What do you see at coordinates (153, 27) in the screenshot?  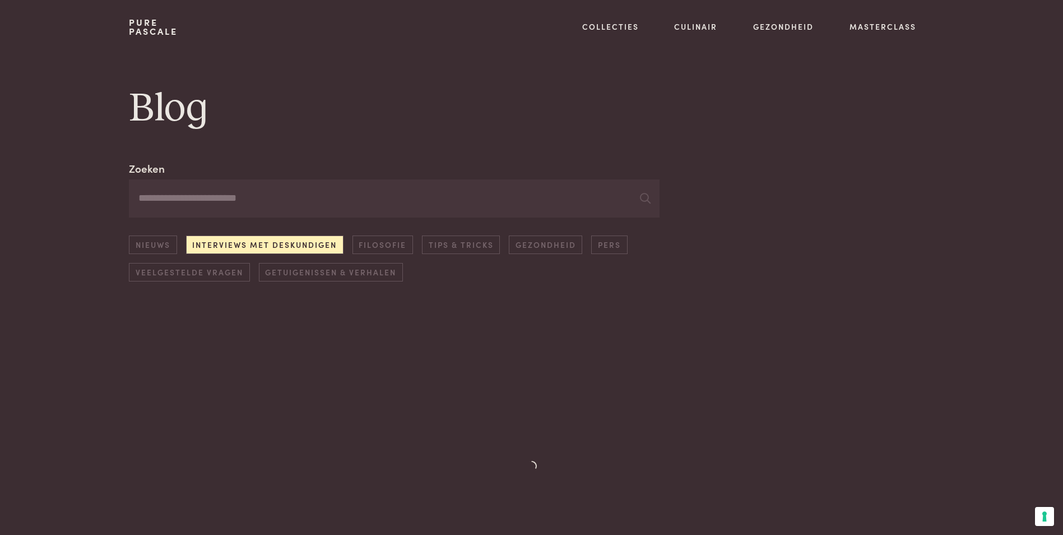 I see `a: PurePascale` at bounding box center [153, 27].